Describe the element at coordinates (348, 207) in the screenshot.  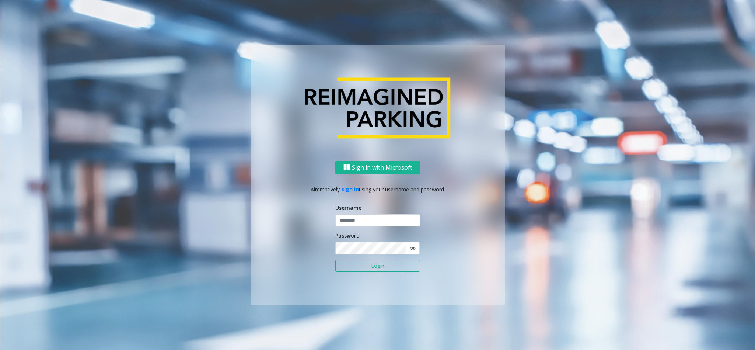
I see `label: Username` at that location.